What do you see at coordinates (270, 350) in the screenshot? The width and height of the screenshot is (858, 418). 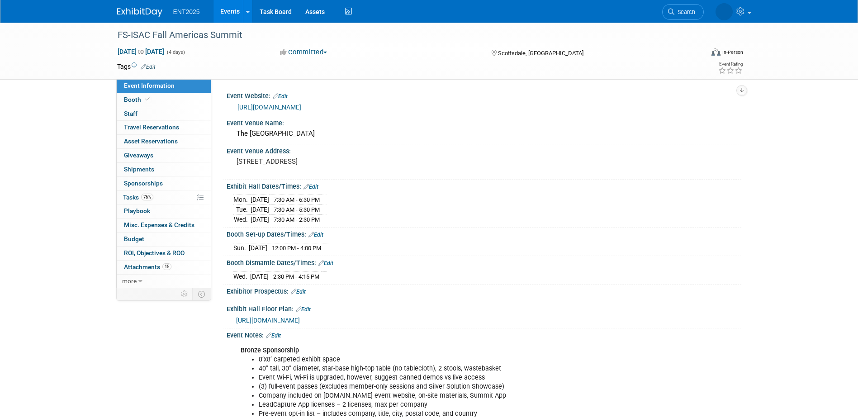 I see `b: Bronze Sponsorship` at bounding box center [270, 350].